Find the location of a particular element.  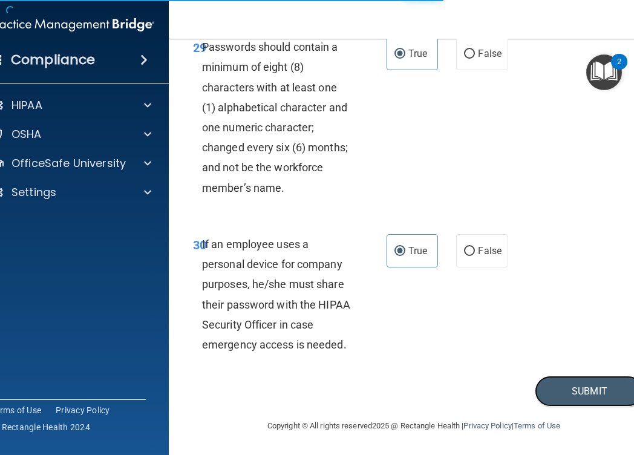

p: Settings is located at coordinates (34, 192).